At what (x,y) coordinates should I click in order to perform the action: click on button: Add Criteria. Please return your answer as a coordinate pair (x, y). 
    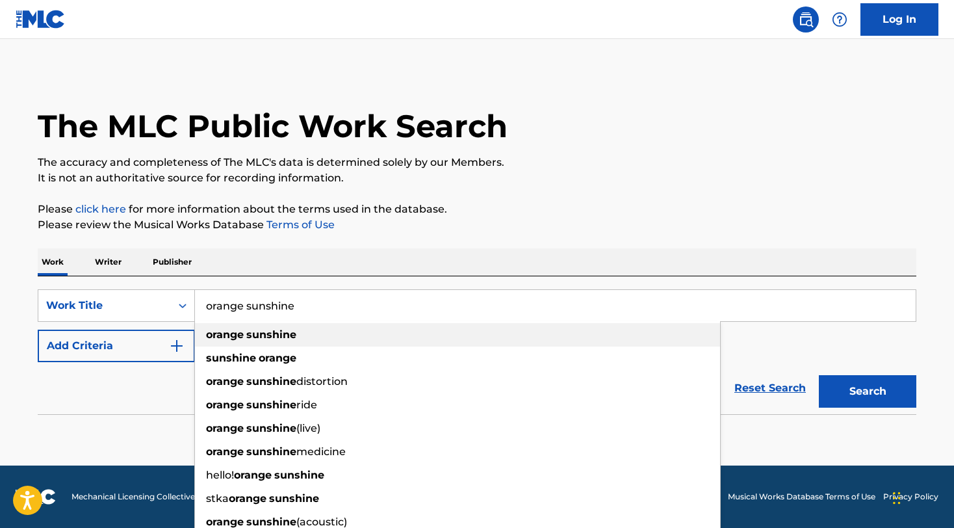
    Looking at the image, I should click on (116, 346).